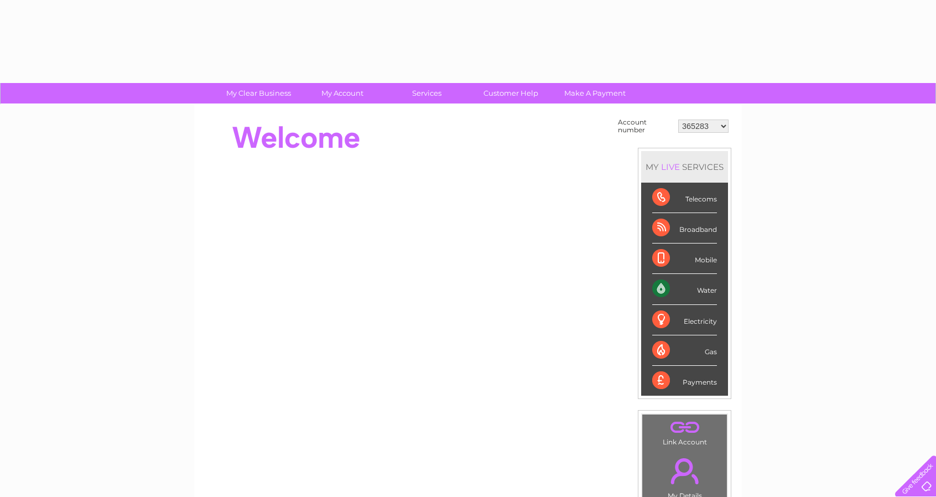 The height and width of the screenshot is (497, 936). What do you see at coordinates (685, 228) in the screenshot?
I see `div: Broadband` at bounding box center [685, 228].